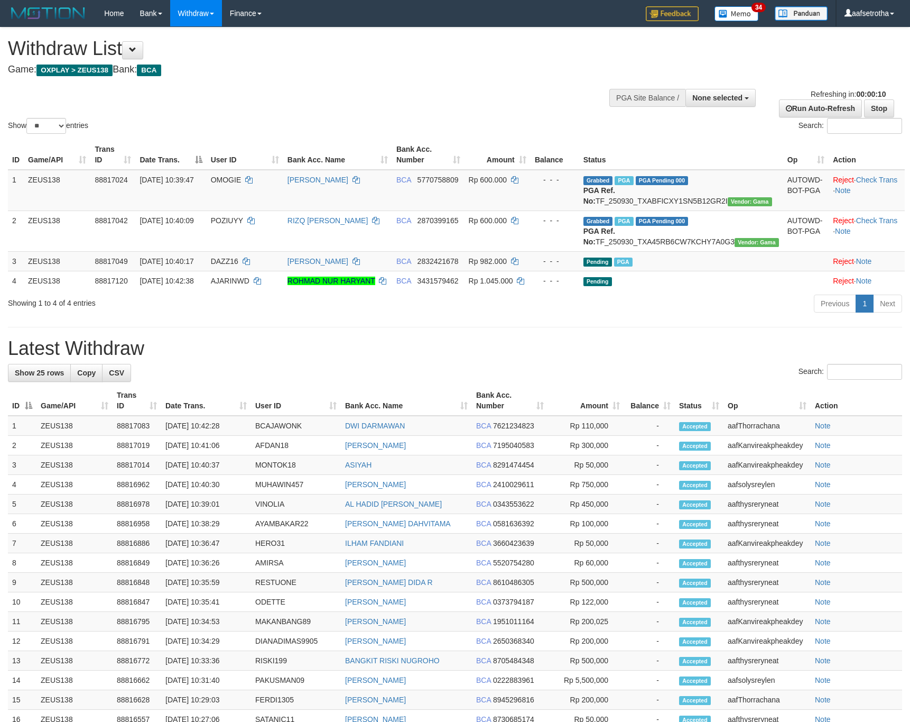 This screenshot has width=910, height=722. What do you see at coordinates (586, 426) in the screenshot?
I see `td: Rp 110,000` at bounding box center [586, 426].